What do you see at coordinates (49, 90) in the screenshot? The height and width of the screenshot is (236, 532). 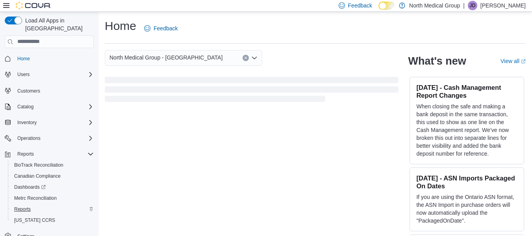 I see `button: Customers` at bounding box center [49, 90].